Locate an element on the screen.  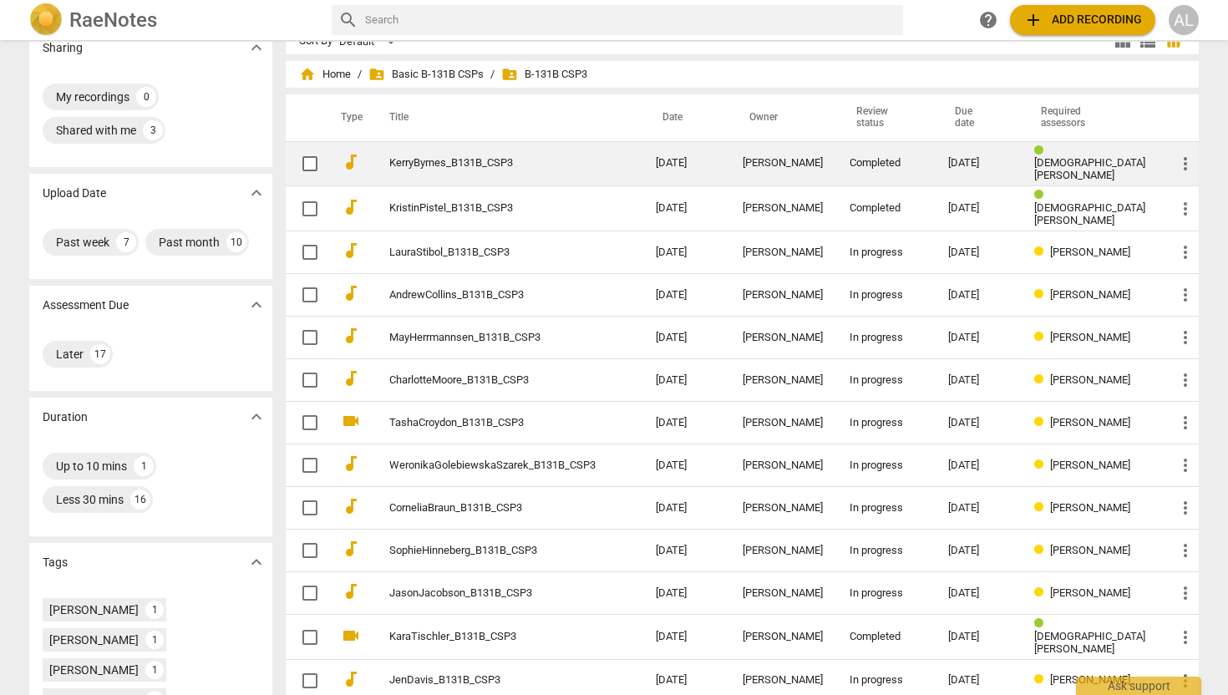
a: CharlotteMoore_B131B_CSP3 is located at coordinates (492, 380).